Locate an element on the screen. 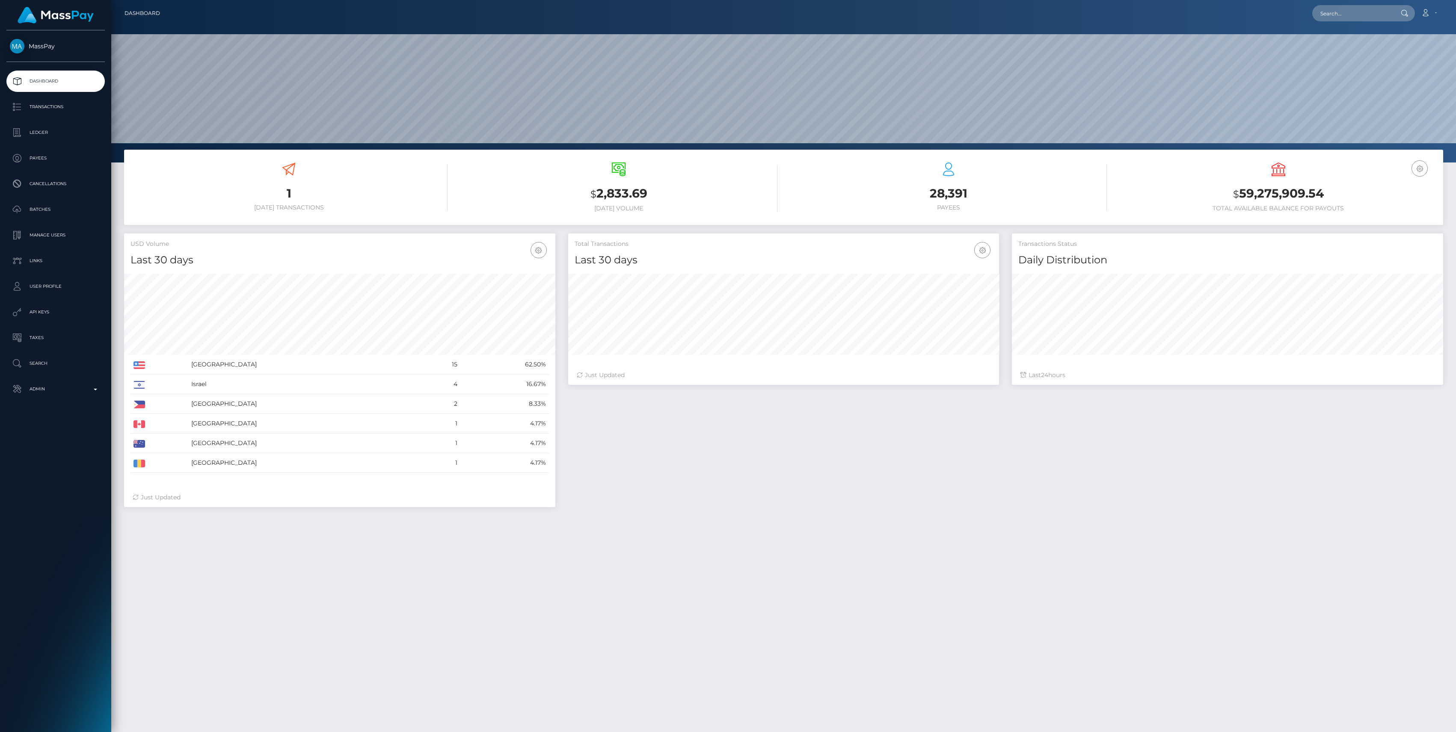 The height and width of the screenshot is (732, 1456). td: 62.50% is located at coordinates (504, 365).